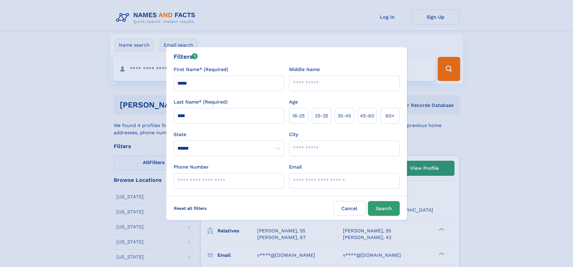  What do you see at coordinates (322, 116) in the screenshot?
I see `span: 25‑35` at bounding box center [322, 116].